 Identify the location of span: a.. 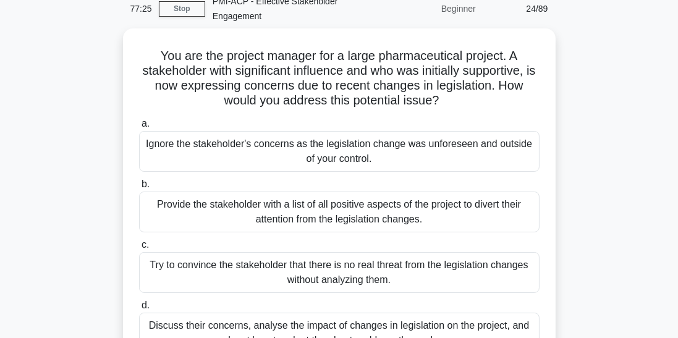
(145, 123).